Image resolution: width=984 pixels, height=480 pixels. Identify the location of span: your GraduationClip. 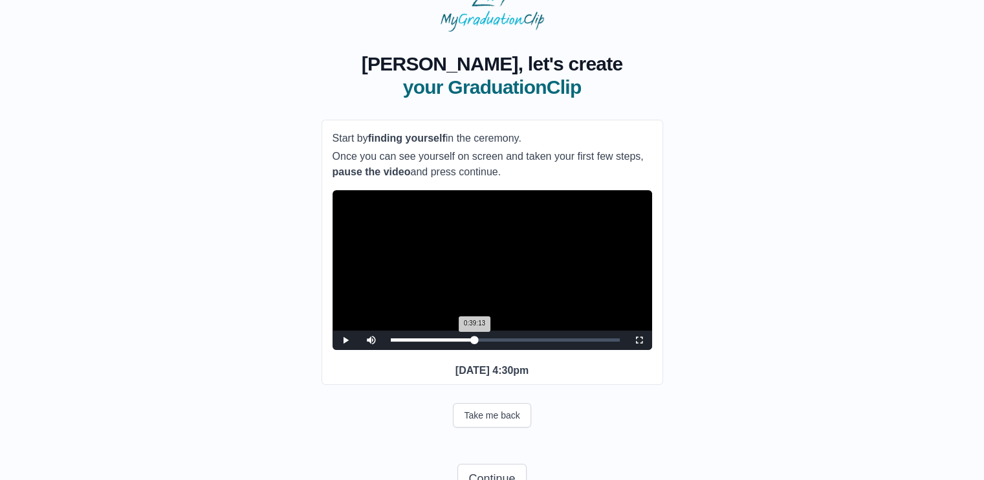
(492, 87).